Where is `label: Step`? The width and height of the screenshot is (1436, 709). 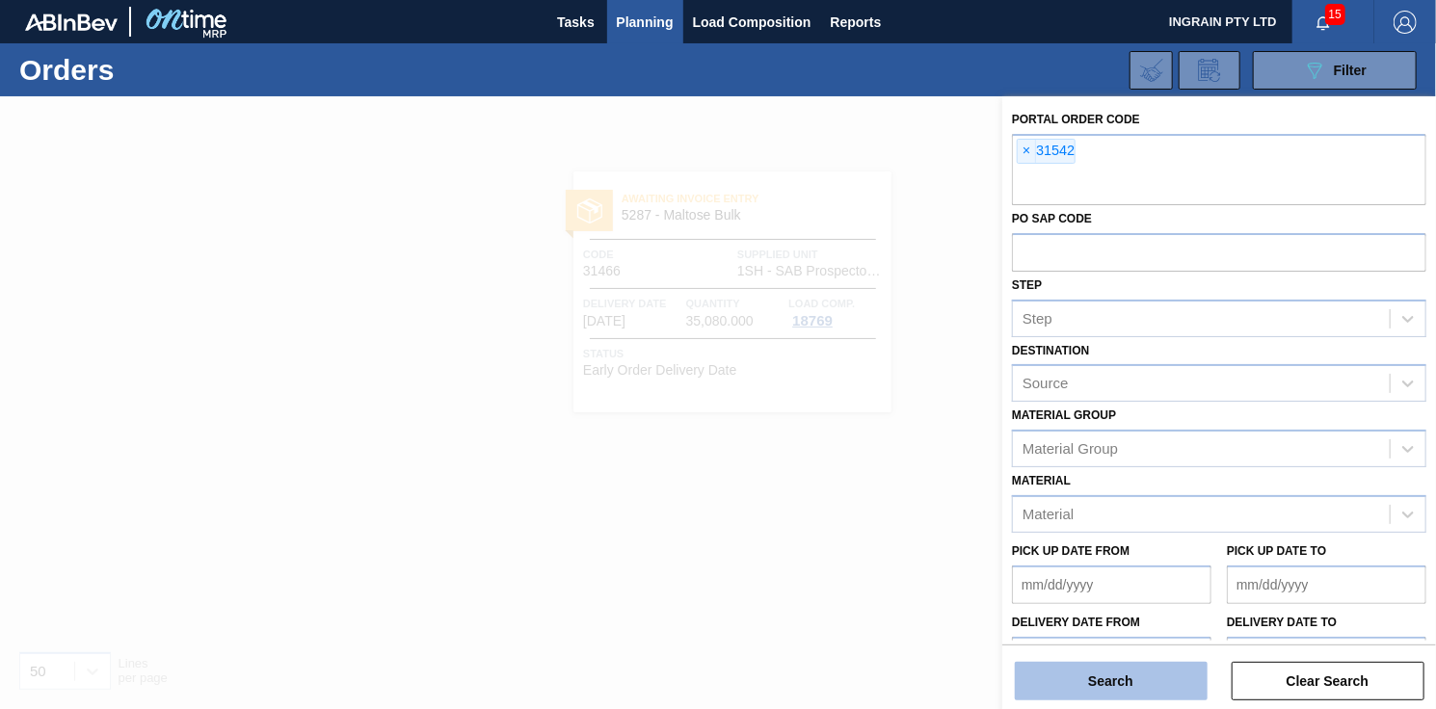 label: Step is located at coordinates (1027, 285).